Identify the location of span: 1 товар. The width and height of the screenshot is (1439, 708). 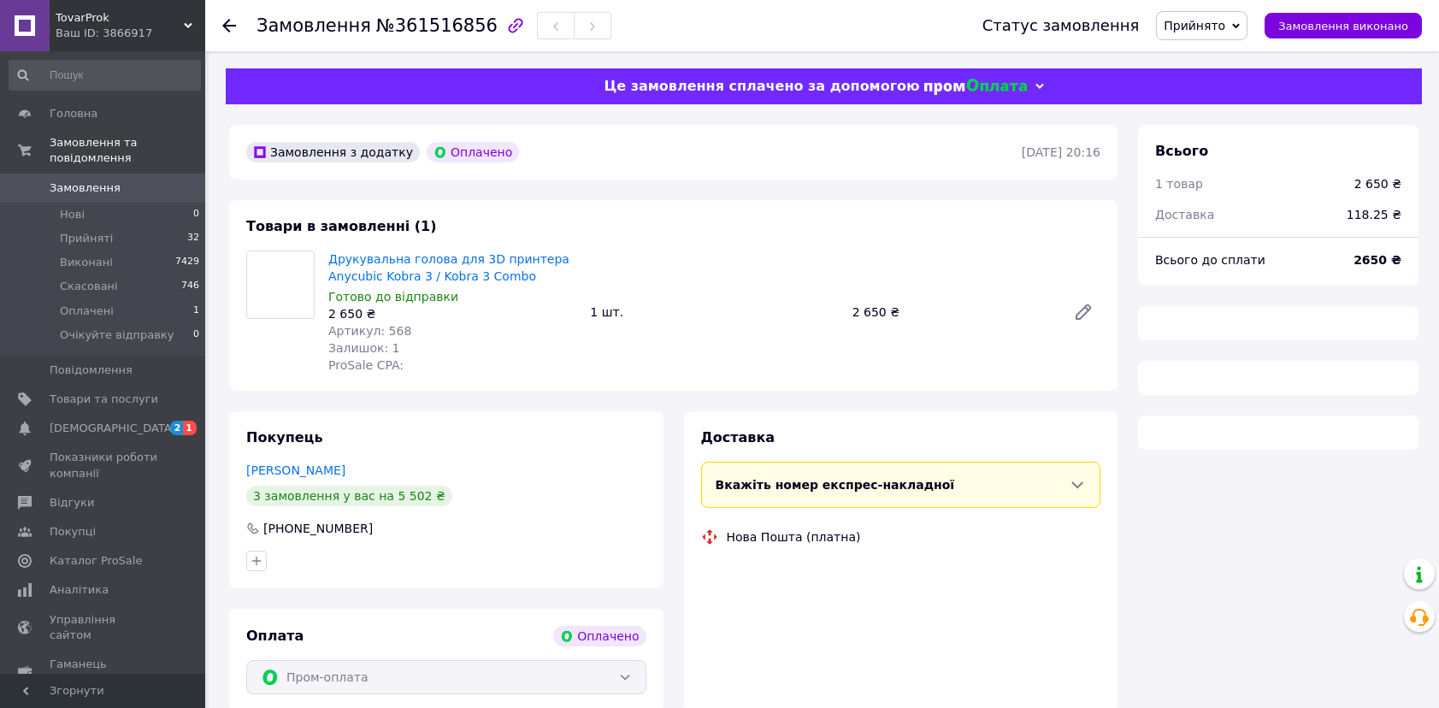
(1179, 184).